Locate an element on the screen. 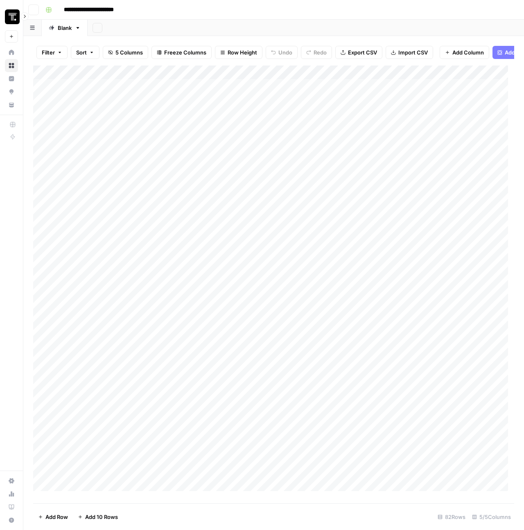 The width and height of the screenshot is (524, 530). span: Redo is located at coordinates (320, 52).